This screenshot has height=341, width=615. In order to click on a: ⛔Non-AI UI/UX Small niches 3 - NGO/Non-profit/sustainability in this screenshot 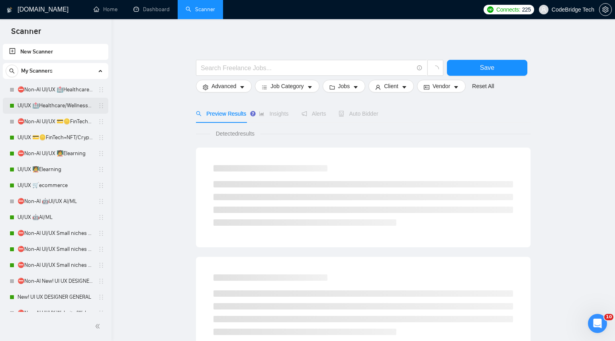, I will do `click(55, 265)`.